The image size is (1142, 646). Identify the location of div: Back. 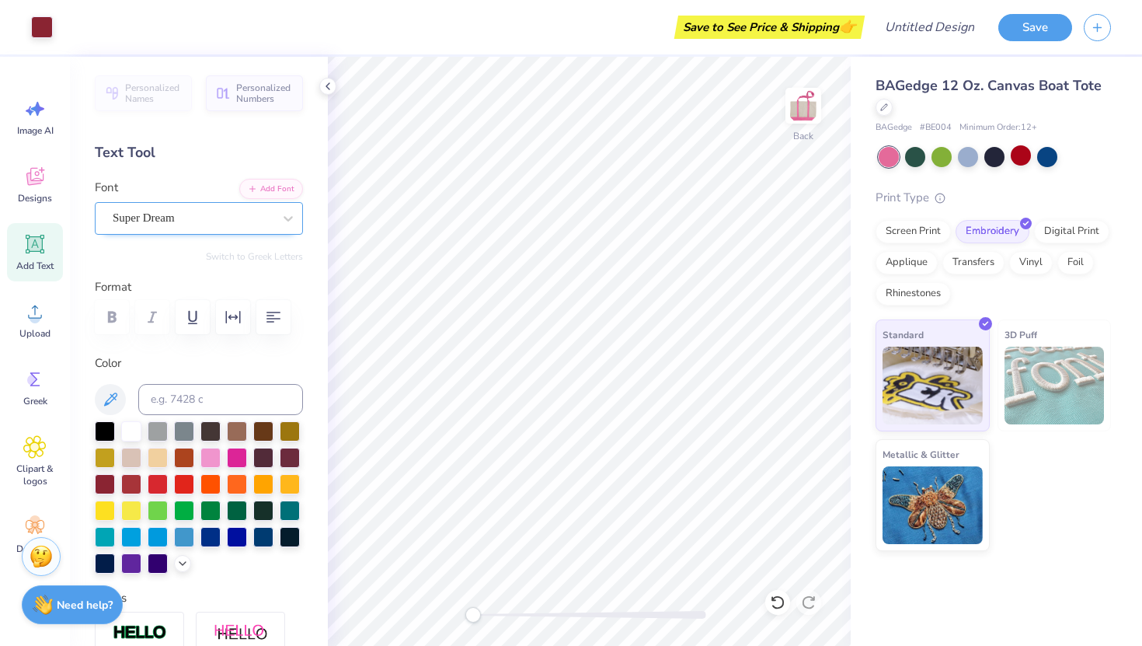
(804, 136).